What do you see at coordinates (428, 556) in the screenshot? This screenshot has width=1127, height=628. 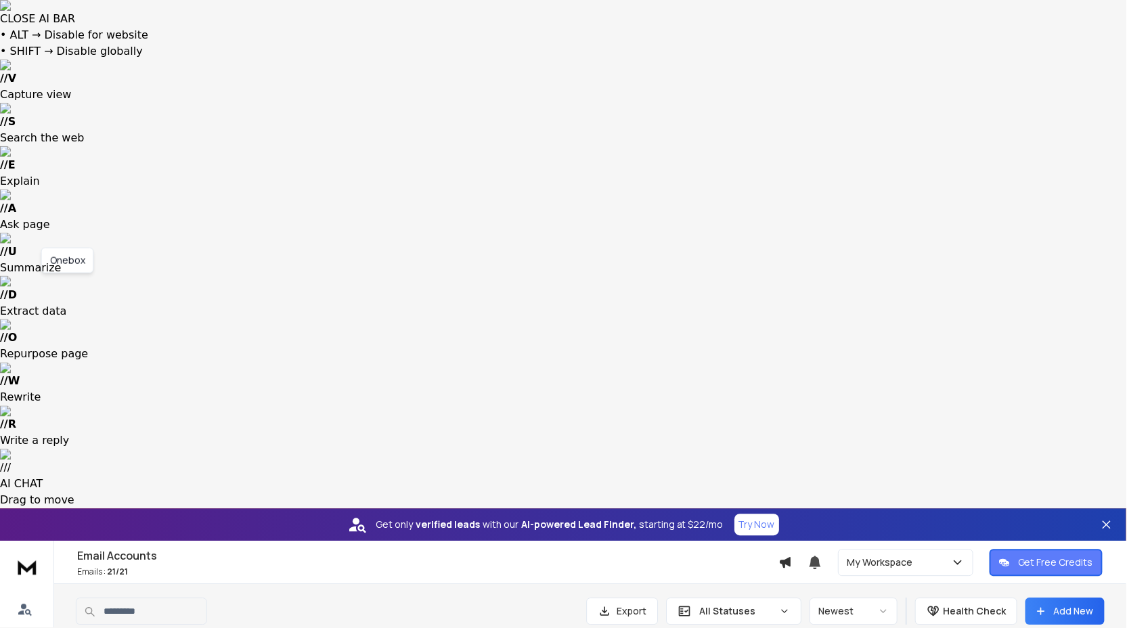 I see `h1: Email Accounts` at bounding box center [428, 556].